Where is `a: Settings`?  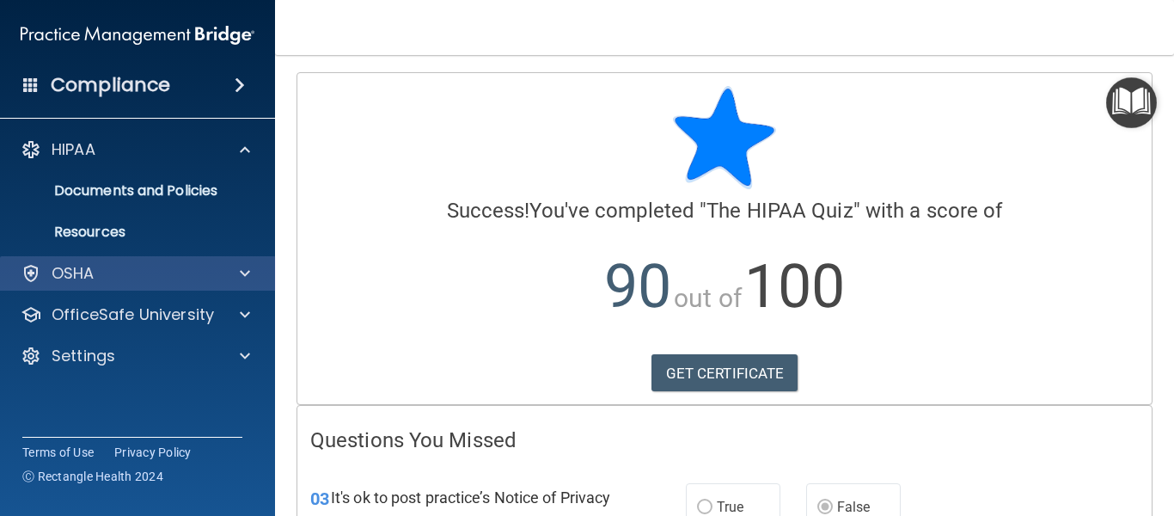
a: Settings is located at coordinates (135, 356).